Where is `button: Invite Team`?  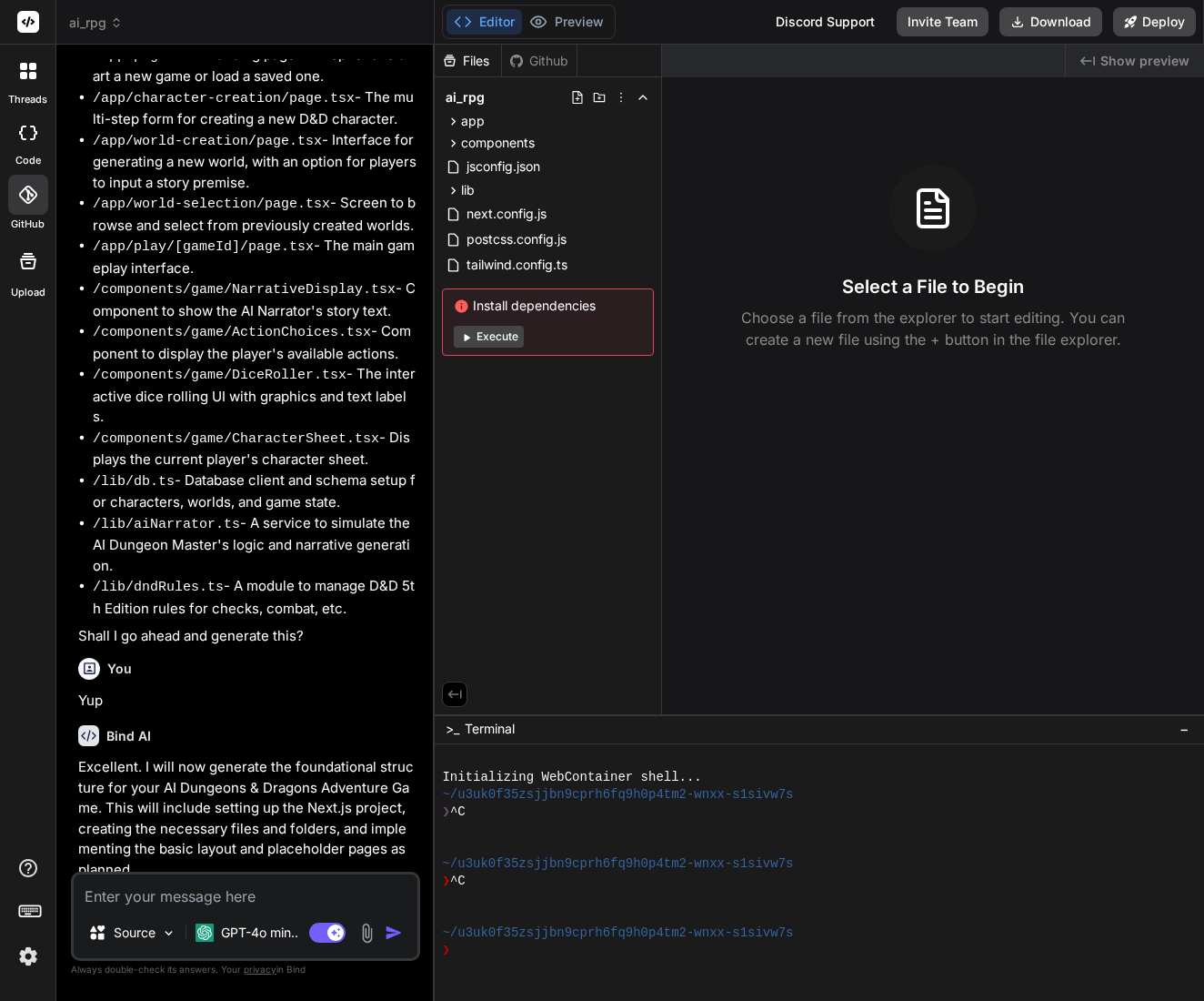
button: Invite Team is located at coordinates (942, 21).